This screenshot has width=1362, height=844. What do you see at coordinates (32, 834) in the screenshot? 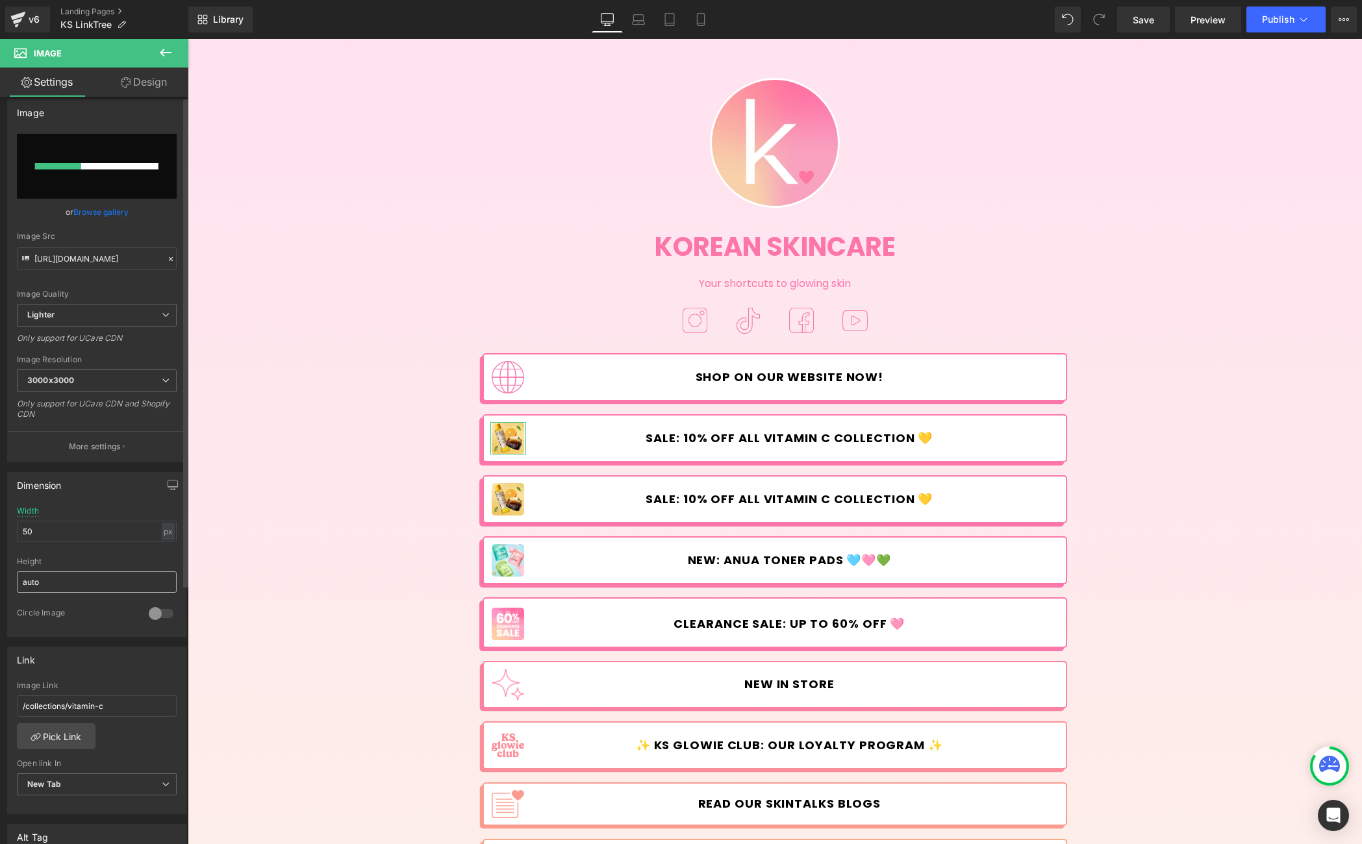
I see `div: Alt Tag` at bounding box center [32, 834].